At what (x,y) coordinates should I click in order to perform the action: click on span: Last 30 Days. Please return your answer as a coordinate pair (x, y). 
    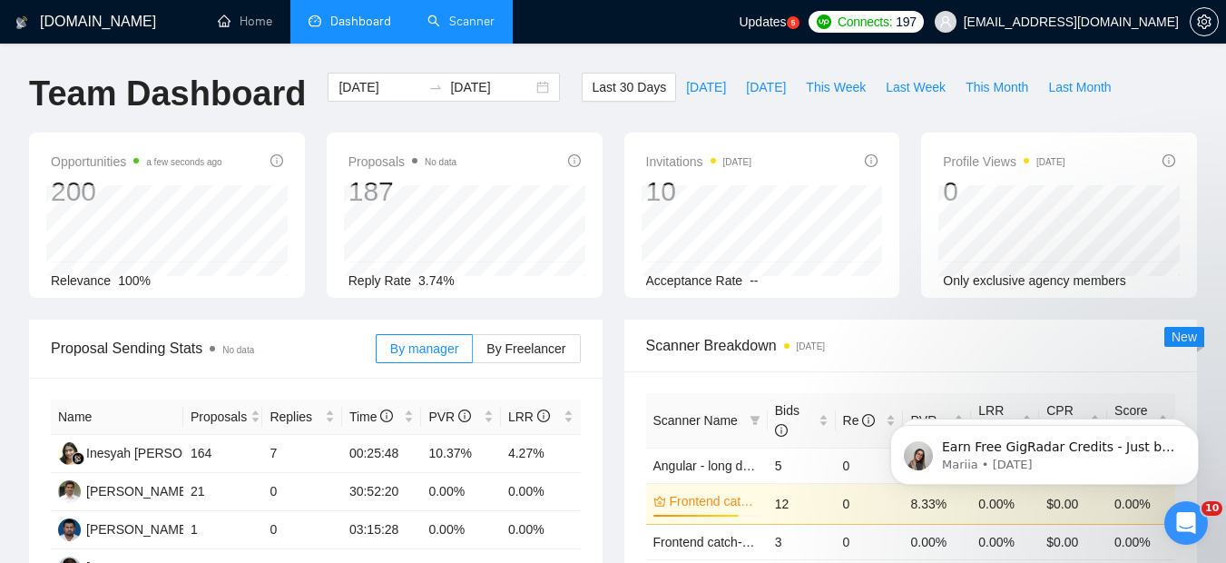
    Looking at the image, I should click on (629, 87).